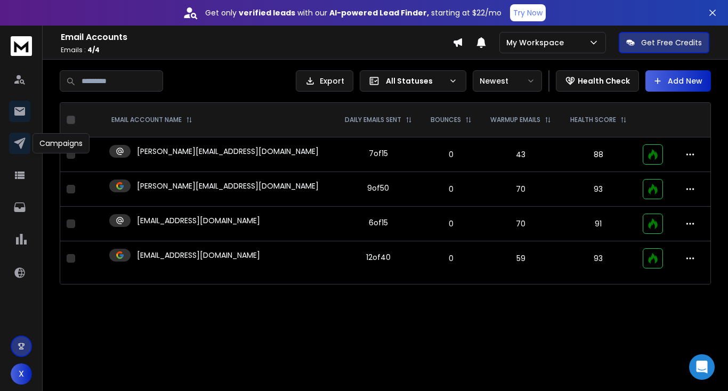 This screenshot has width=728, height=391. What do you see at coordinates (507, 81) in the screenshot?
I see `button: Newest` at bounding box center [507, 81].